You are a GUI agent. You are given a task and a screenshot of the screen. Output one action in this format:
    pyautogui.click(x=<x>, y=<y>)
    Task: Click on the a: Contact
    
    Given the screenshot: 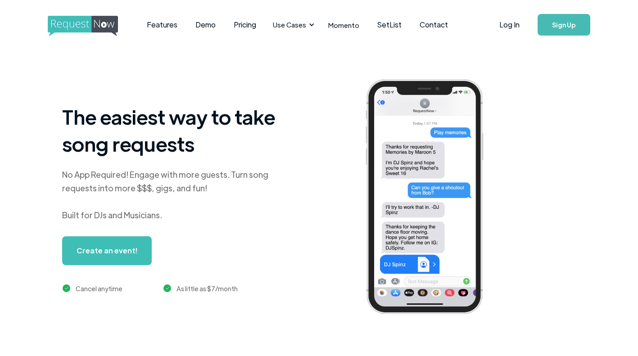 What is the action you would take?
    pyautogui.click(x=434, y=25)
    